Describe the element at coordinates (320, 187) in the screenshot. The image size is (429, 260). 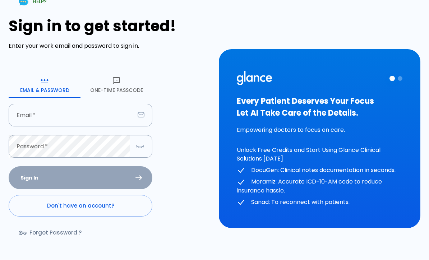
I see `p: Moramiz: Accurate ICD-10-AM code to reduce insurance hassle.` at that location.